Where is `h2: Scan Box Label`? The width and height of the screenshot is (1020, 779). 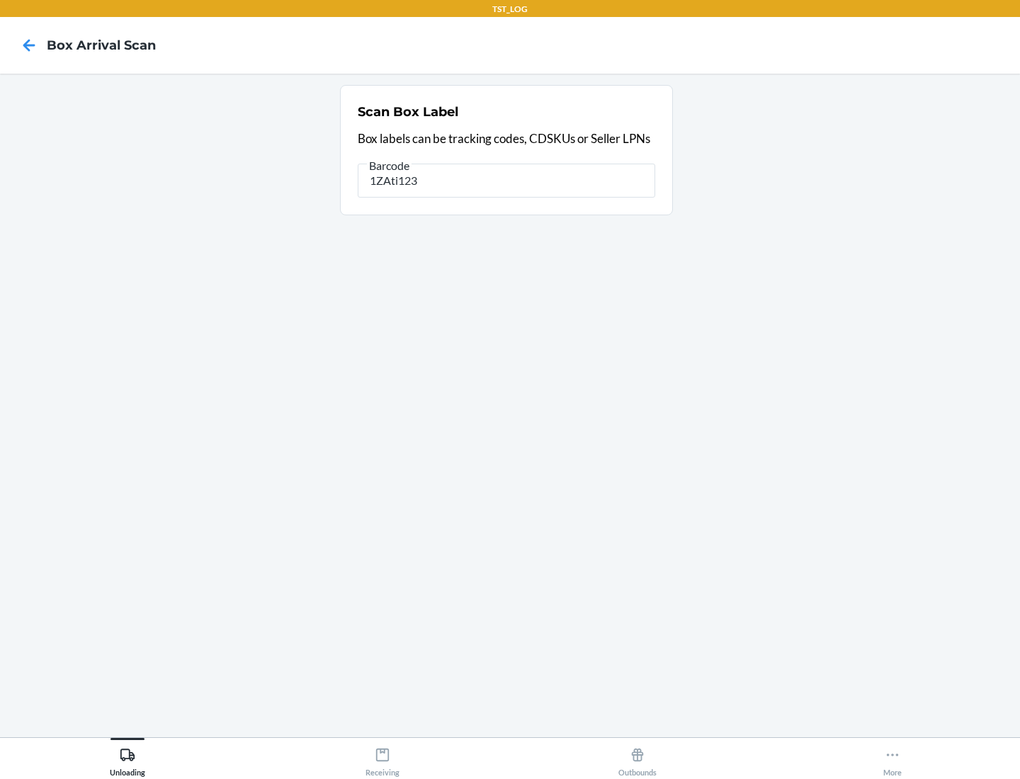
h2: Scan Box Label is located at coordinates (408, 112).